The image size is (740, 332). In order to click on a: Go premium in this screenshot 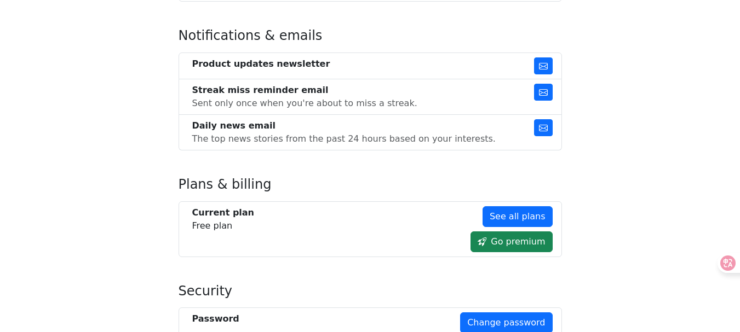, I will do `click(511, 242)`.